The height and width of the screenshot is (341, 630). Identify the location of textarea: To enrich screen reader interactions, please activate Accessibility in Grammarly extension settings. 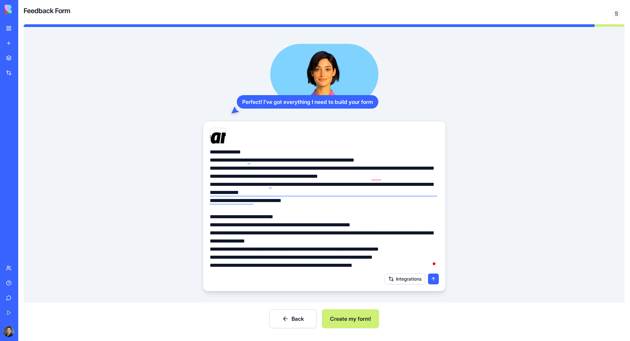
(324, 209).